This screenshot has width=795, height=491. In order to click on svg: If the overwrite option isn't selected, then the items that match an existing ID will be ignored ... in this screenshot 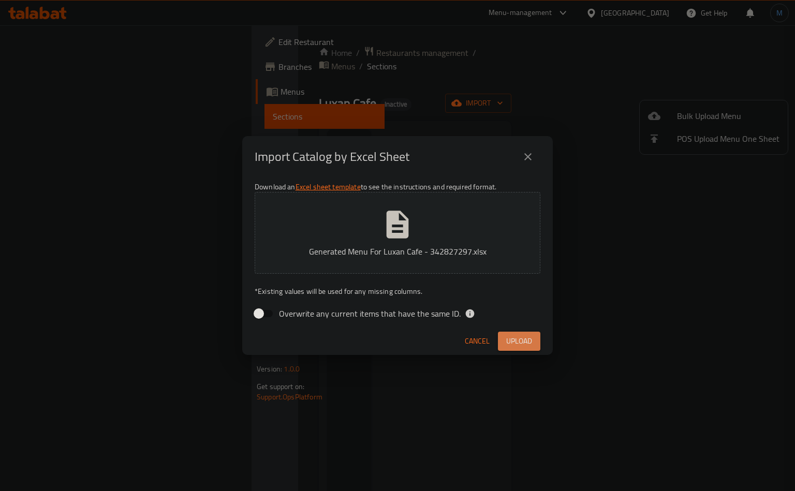, I will do `click(470, 314)`.